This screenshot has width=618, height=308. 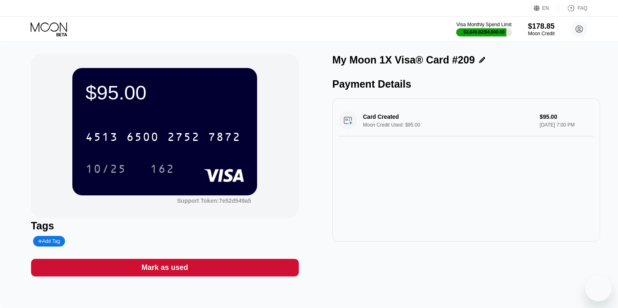 What do you see at coordinates (214, 200) in the screenshot?
I see `div: Support Token:7e52d549a5` at bounding box center [214, 200].